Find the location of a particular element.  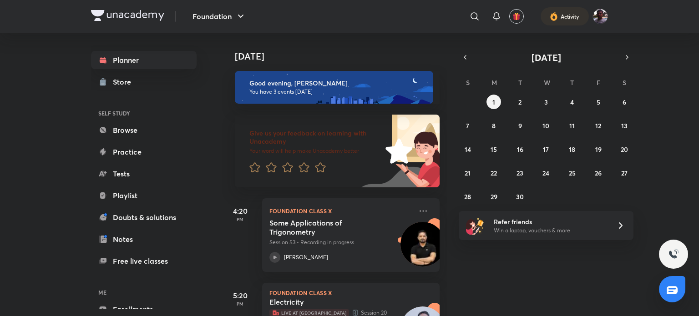

img: referral is located at coordinates (475, 226).